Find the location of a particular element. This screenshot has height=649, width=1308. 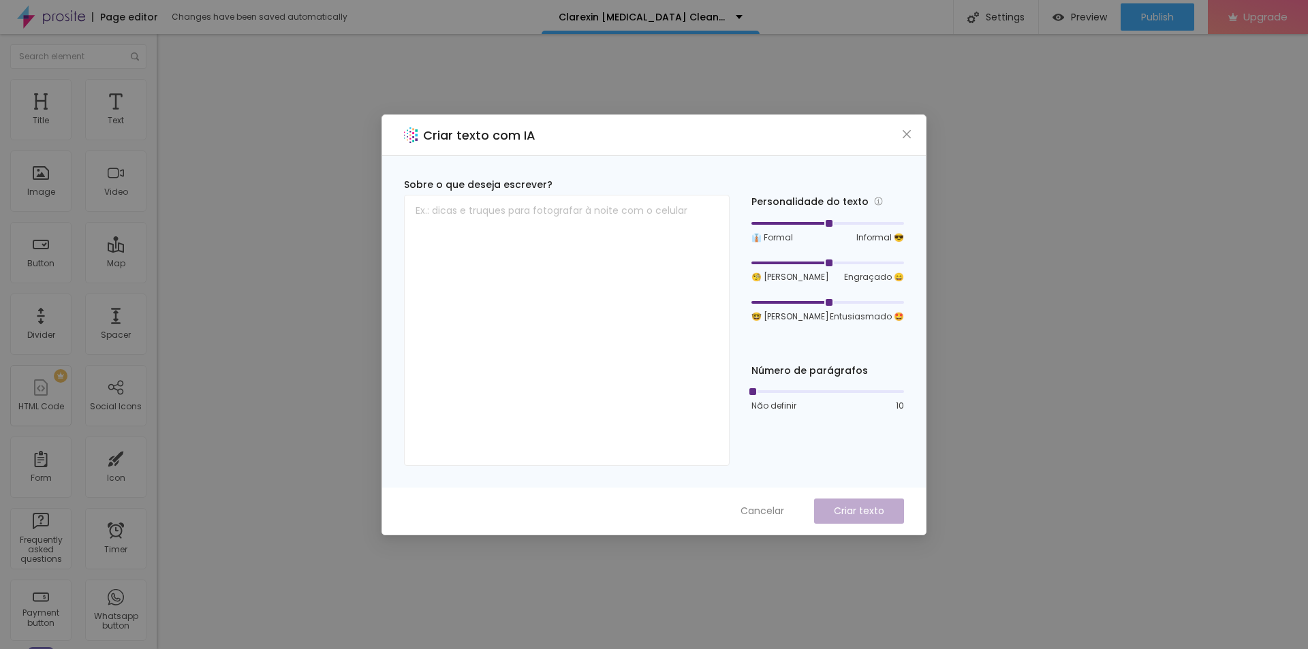

button: Preview is located at coordinates (1080, 17).